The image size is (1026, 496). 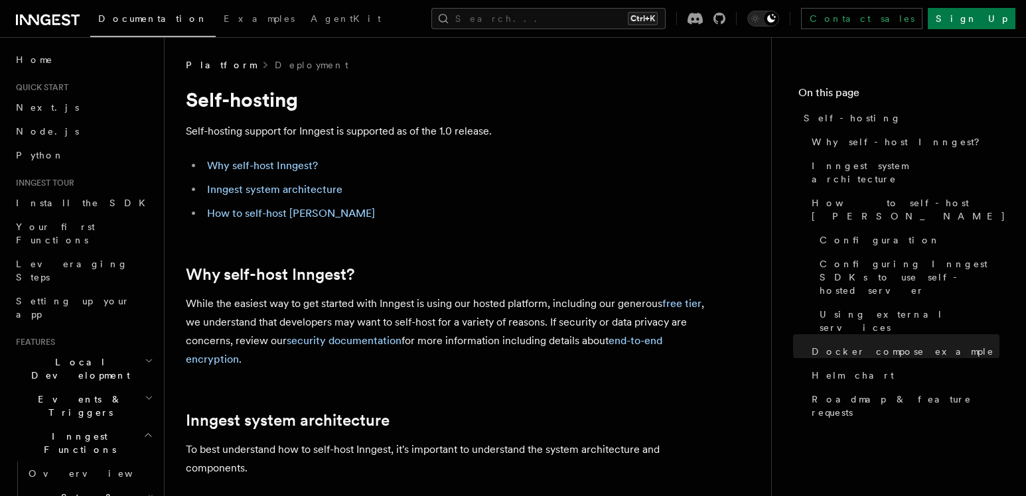 What do you see at coordinates (906, 277) in the screenshot?
I see `a: Configuring Inngest SDKs to use self-hosted server` at bounding box center [906, 277].